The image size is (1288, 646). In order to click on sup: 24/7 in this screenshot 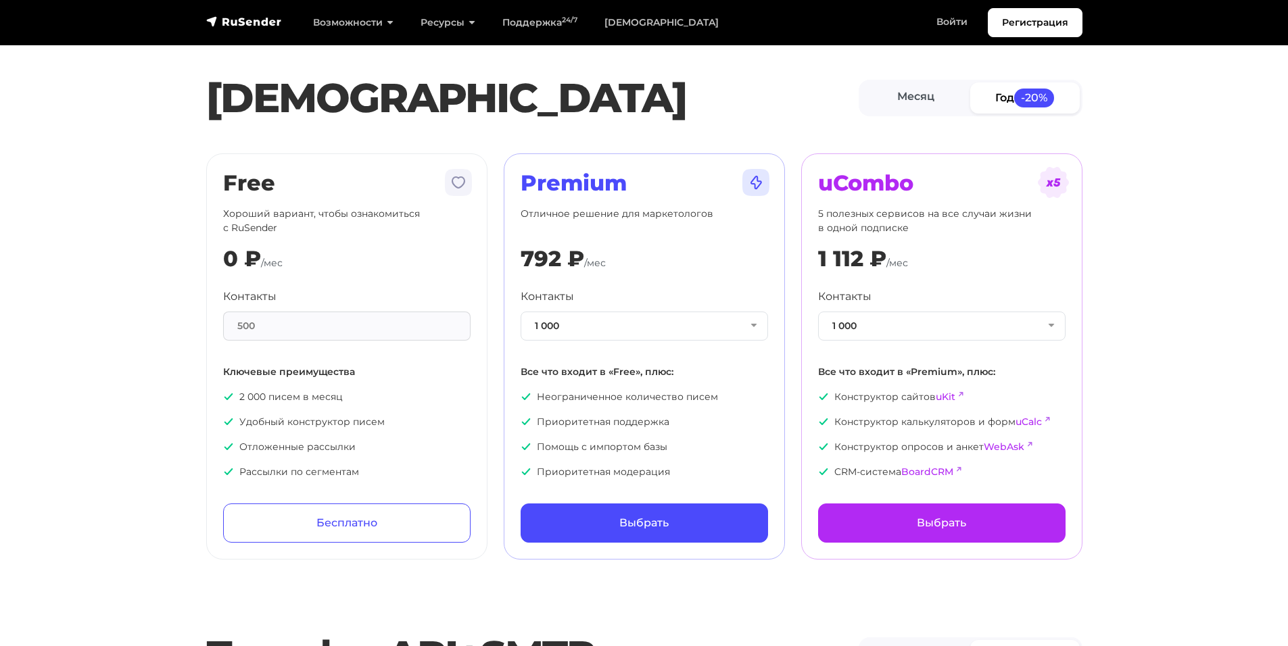, I will do `click(569, 20)`.